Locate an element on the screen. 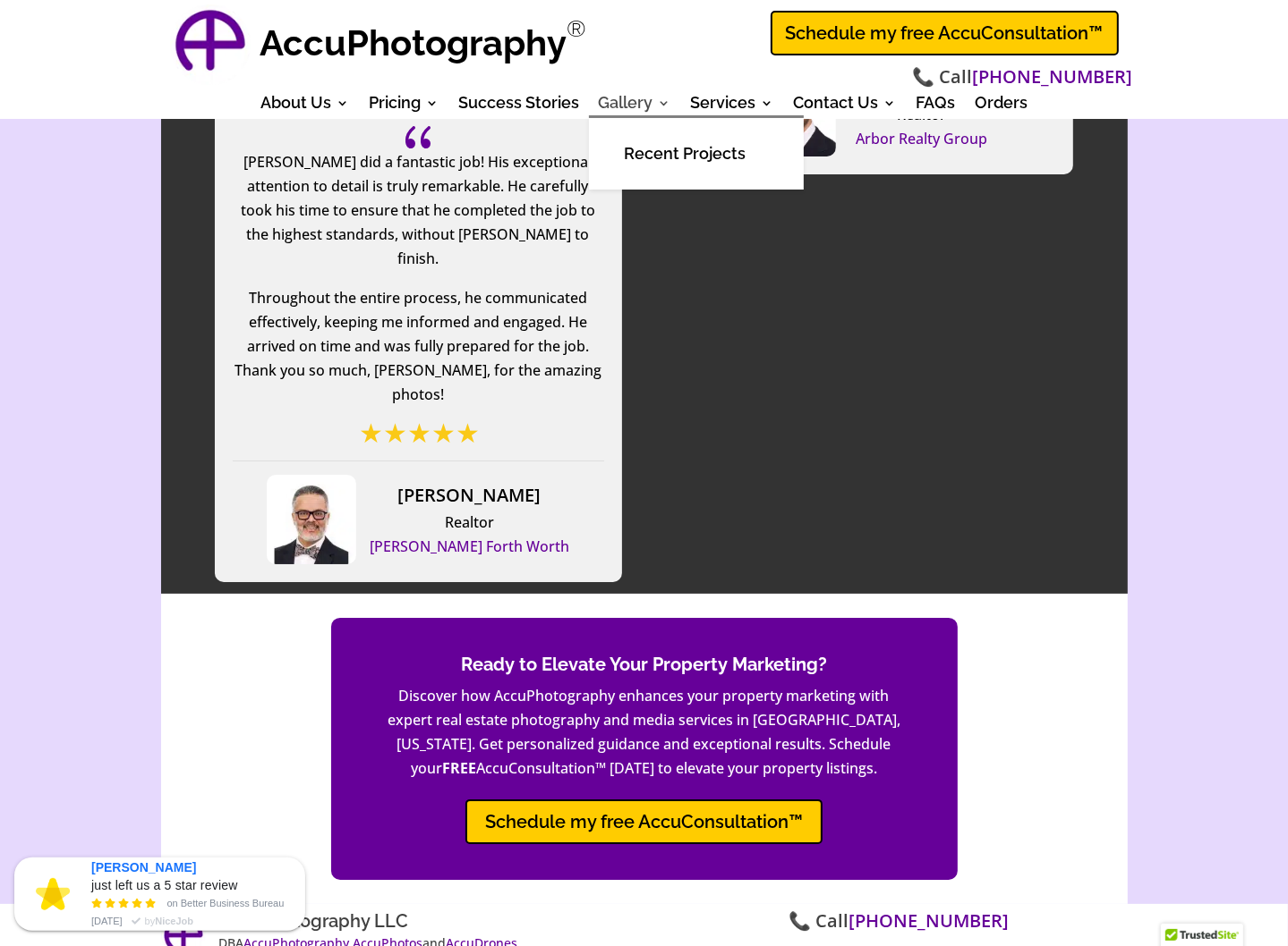 The width and height of the screenshot is (1288, 946). a: Recent Projects is located at coordinates (696, 154).